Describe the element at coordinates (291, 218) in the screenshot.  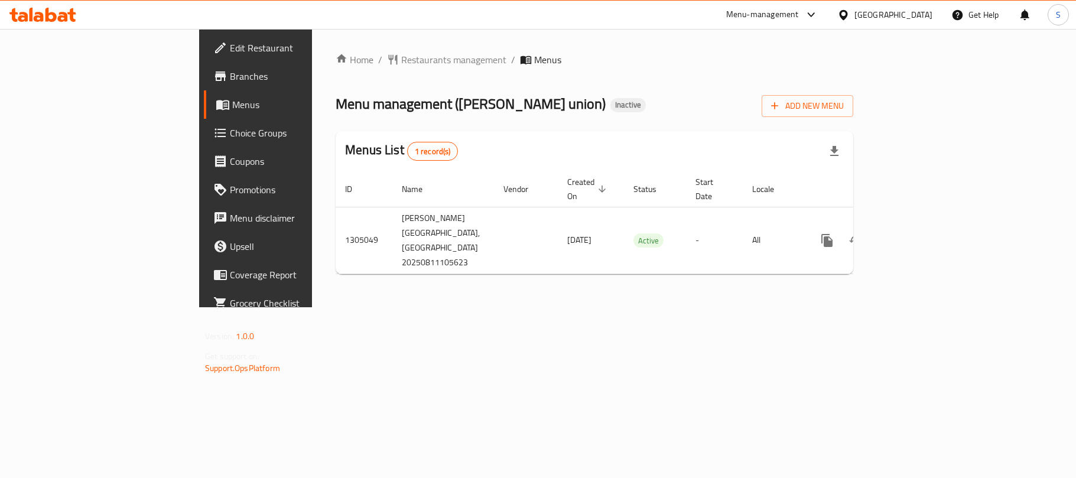
I see `a: Menu disclaimer` at that location.